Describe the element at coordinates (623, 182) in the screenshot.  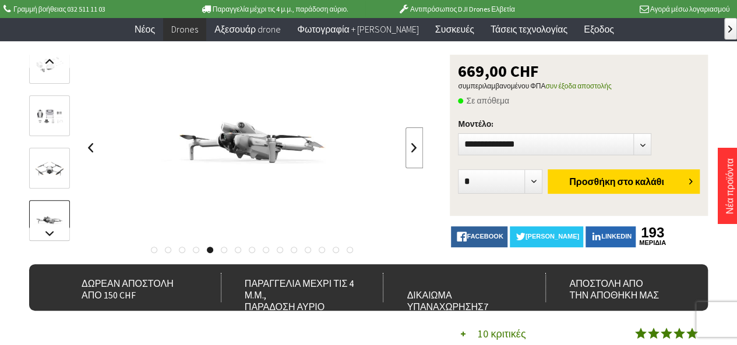
I see `button: Προσθήκη στο καλάθι` at that location.